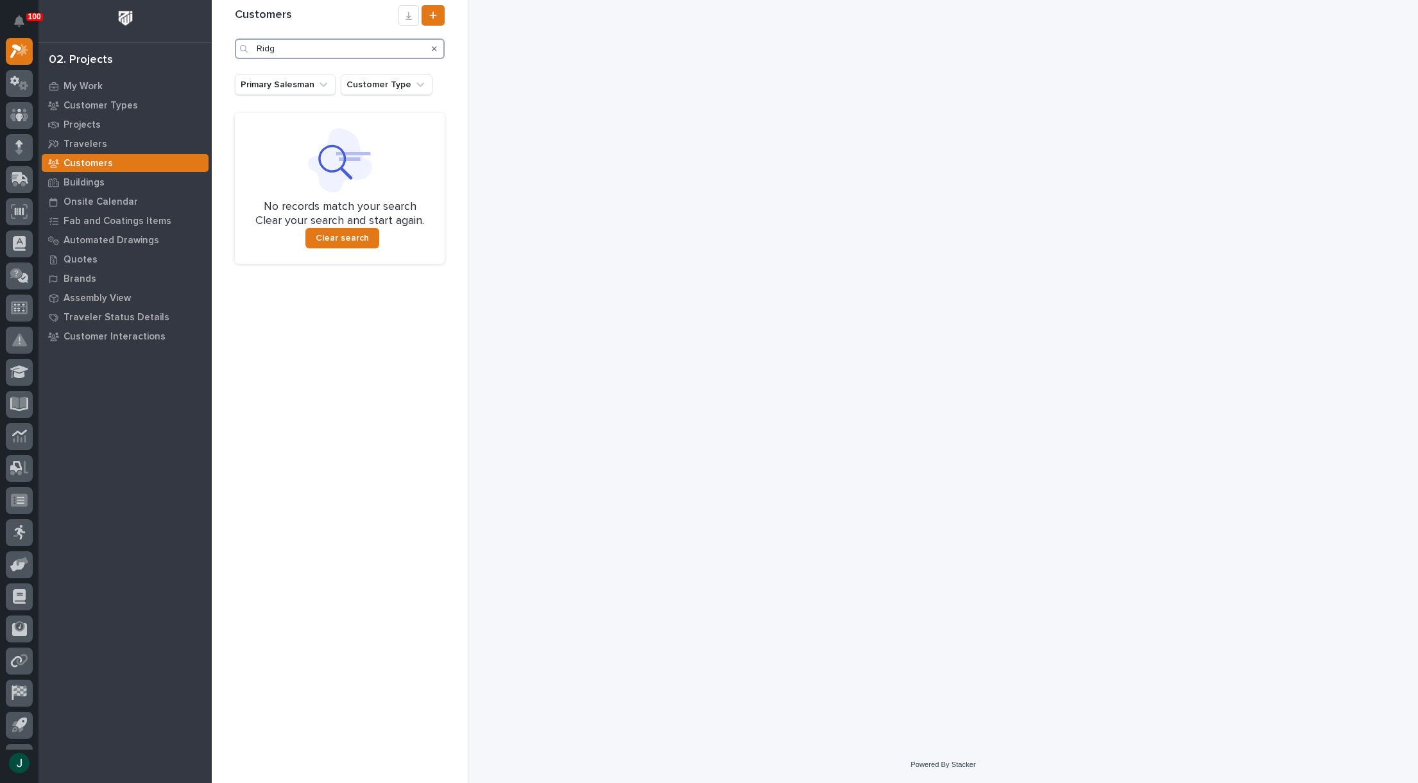  What do you see at coordinates (339, 207) in the screenshot?
I see `p: No records match your search` at bounding box center [339, 207].